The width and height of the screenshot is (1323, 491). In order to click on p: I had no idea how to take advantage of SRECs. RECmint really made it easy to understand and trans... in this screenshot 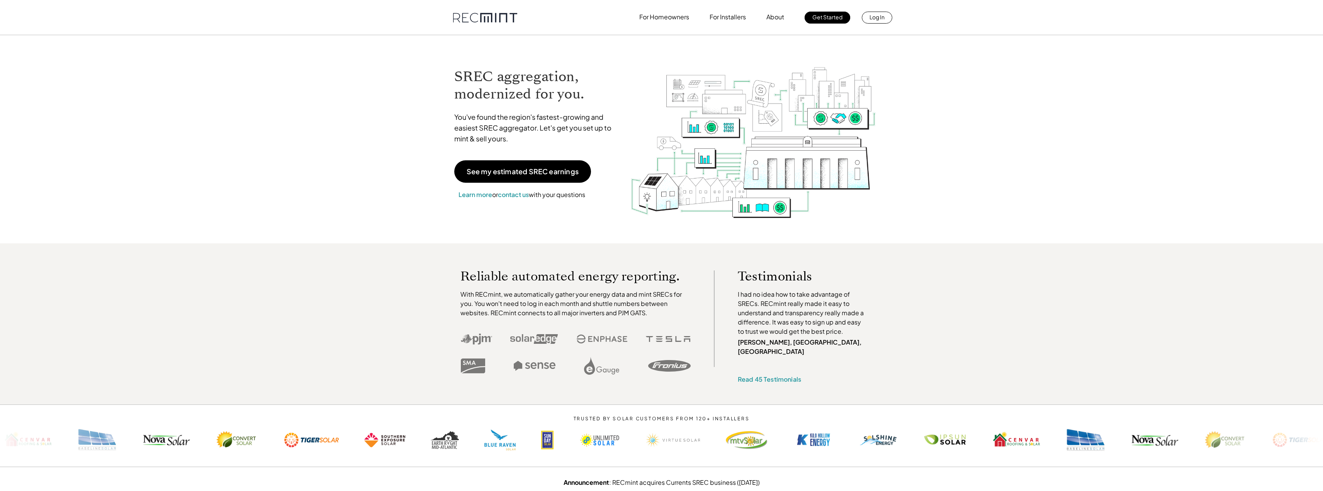, I will do `click(803, 313)`.